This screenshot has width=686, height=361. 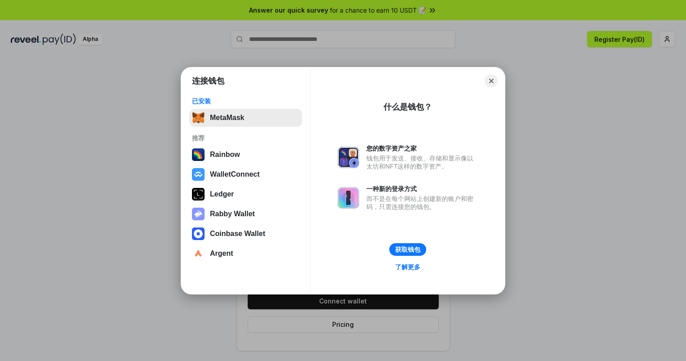 What do you see at coordinates (235, 175) in the screenshot?
I see `div: WalletConnect` at bounding box center [235, 175].